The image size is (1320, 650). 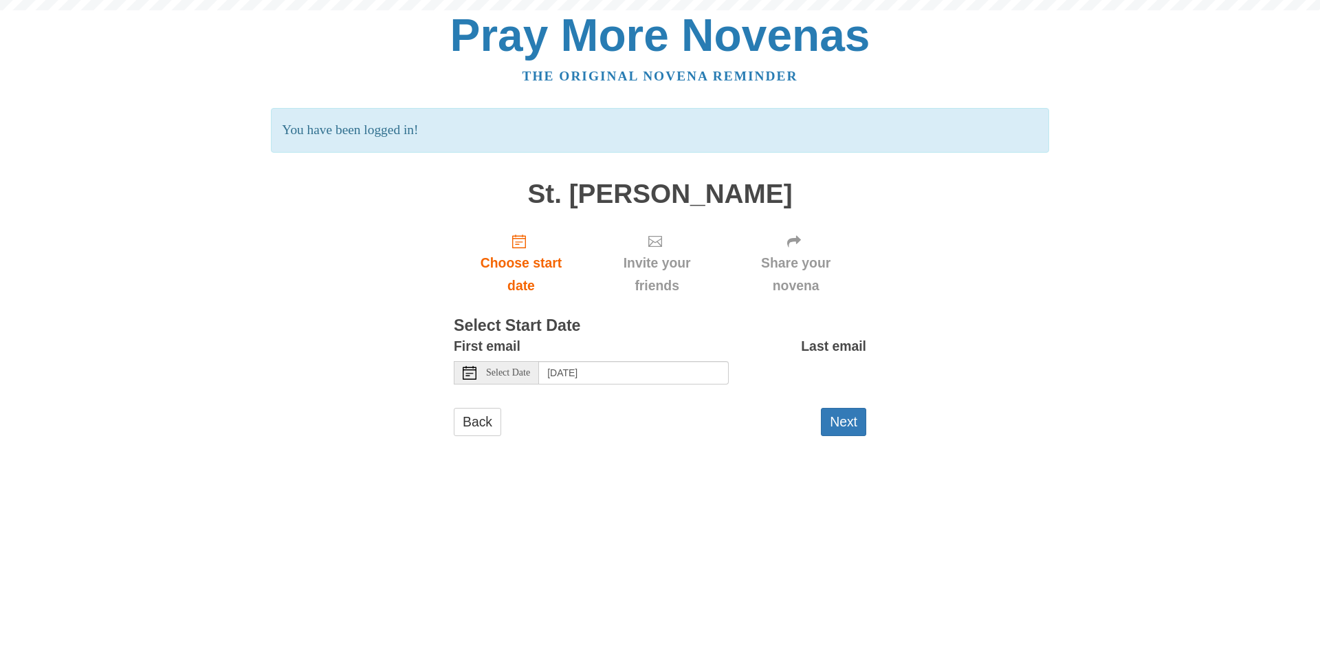 I want to click on p: You have been logged in!, so click(x=659, y=130).